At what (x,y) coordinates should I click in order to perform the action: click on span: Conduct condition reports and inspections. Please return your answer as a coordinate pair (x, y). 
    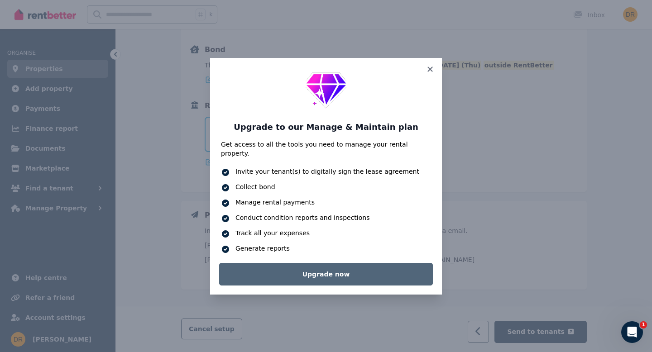
    Looking at the image, I should click on (333, 218).